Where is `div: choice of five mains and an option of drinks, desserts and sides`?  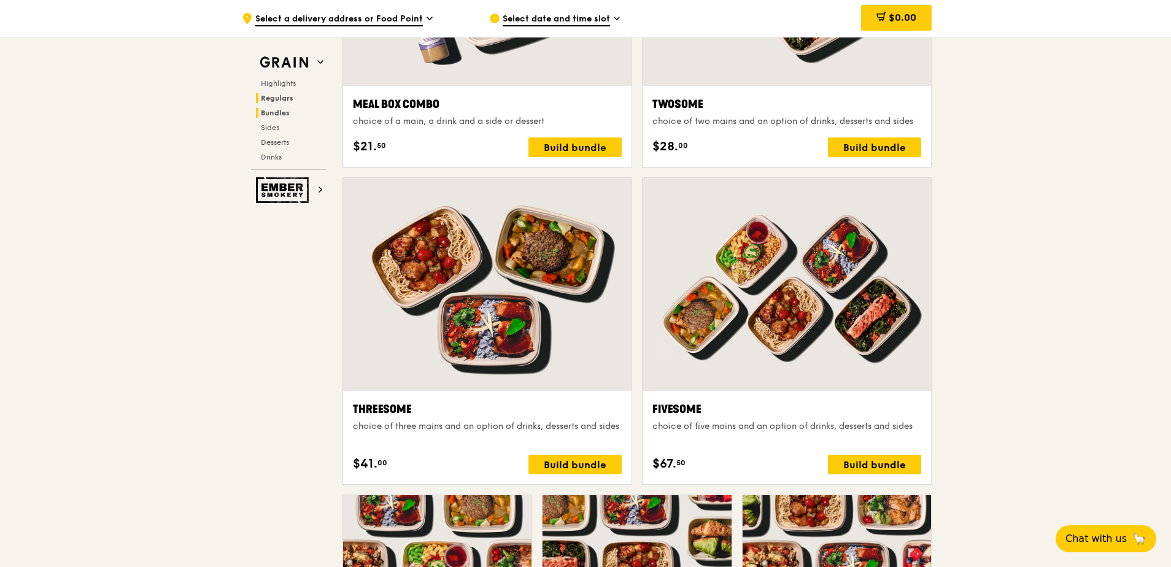 div: choice of five mains and an option of drinks, desserts and sides is located at coordinates (787, 427).